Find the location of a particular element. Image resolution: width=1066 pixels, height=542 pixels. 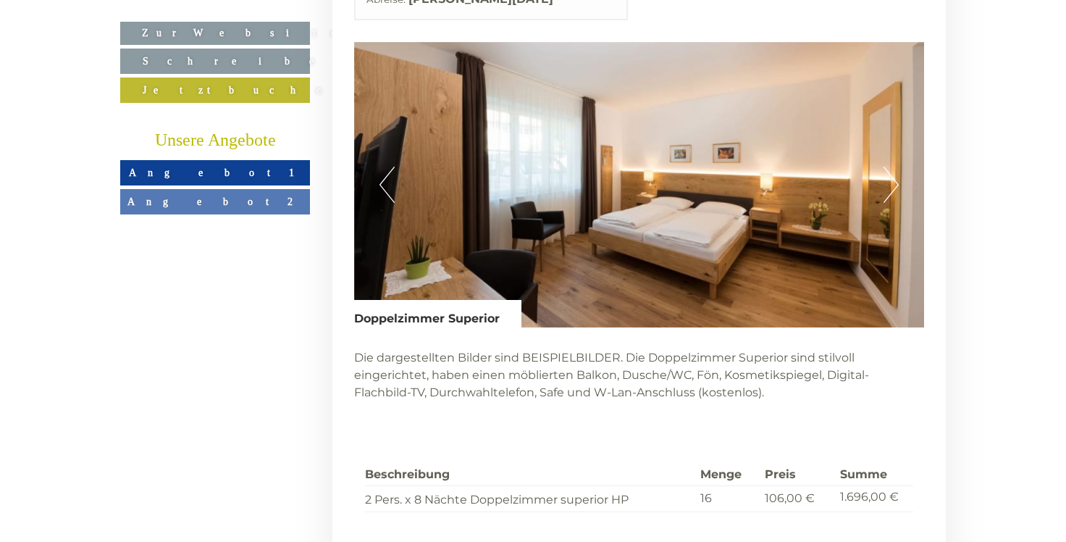

p: Die dargestellten Bilder sind BEISPIELBILDER. Die Doppelzimmer Superior sind stilvoll eingerichte... is located at coordinates (639, 375).